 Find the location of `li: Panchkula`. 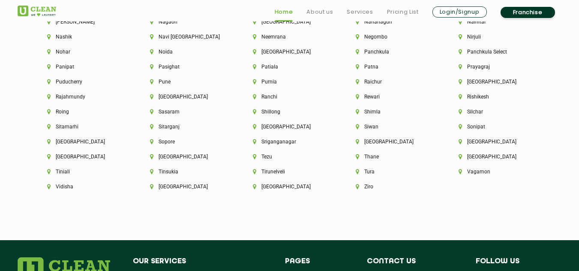

li: Panchkula is located at coordinates (392, 52).